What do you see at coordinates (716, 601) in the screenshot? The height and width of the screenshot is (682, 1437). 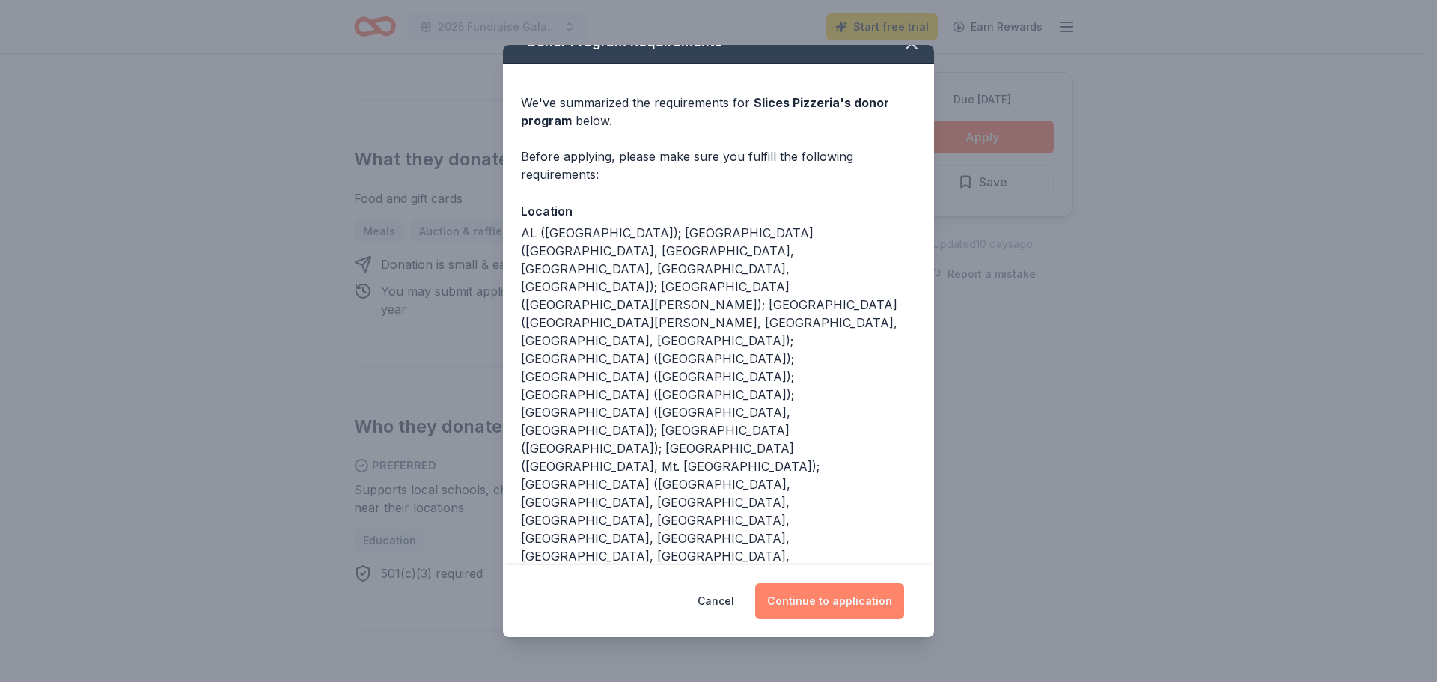 I see `button: Cancel` at bounding box center [716, 601].